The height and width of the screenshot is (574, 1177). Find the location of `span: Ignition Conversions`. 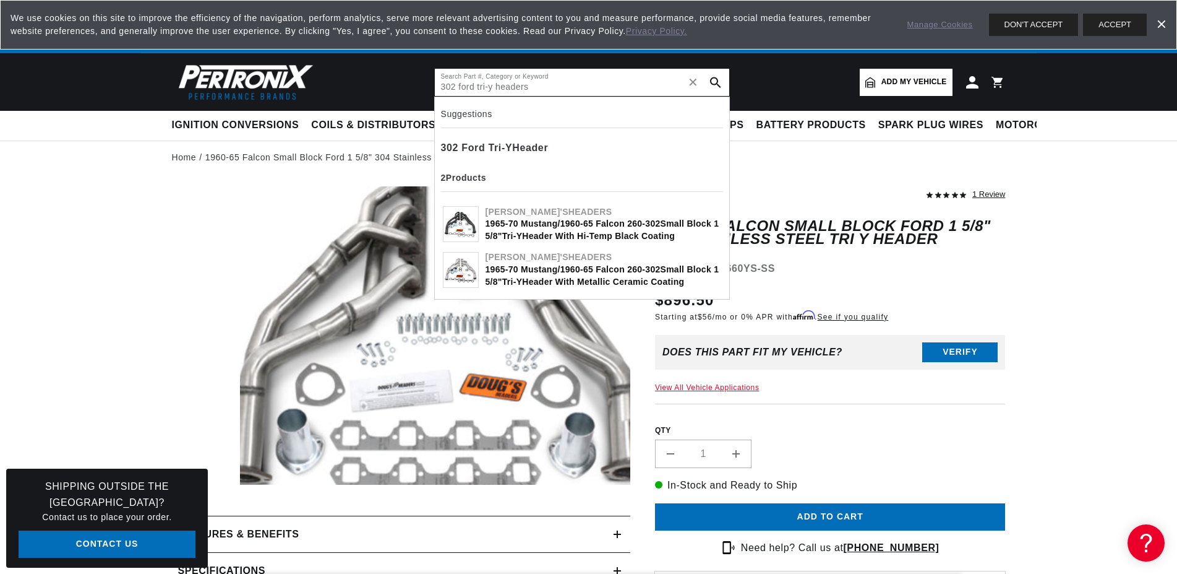

span: Ignition Conversions is located at coordinates (236, 125).